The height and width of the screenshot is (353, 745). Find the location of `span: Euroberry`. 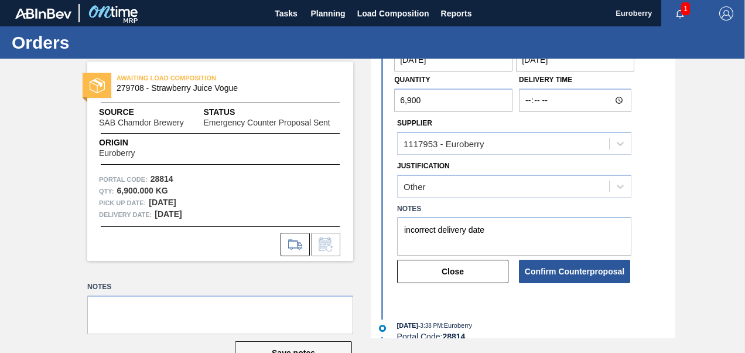

span: Euroberry is located at coordinates (117, 153).